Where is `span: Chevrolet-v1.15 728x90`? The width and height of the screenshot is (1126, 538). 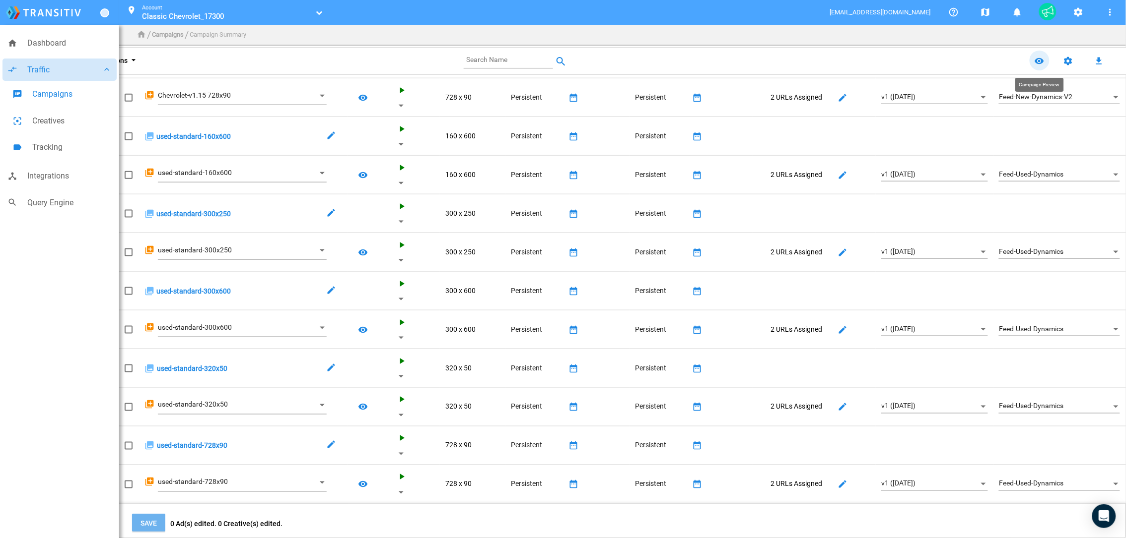
span: Chevrolet-v1.15 728x90 is located at coordinates (195, 95).